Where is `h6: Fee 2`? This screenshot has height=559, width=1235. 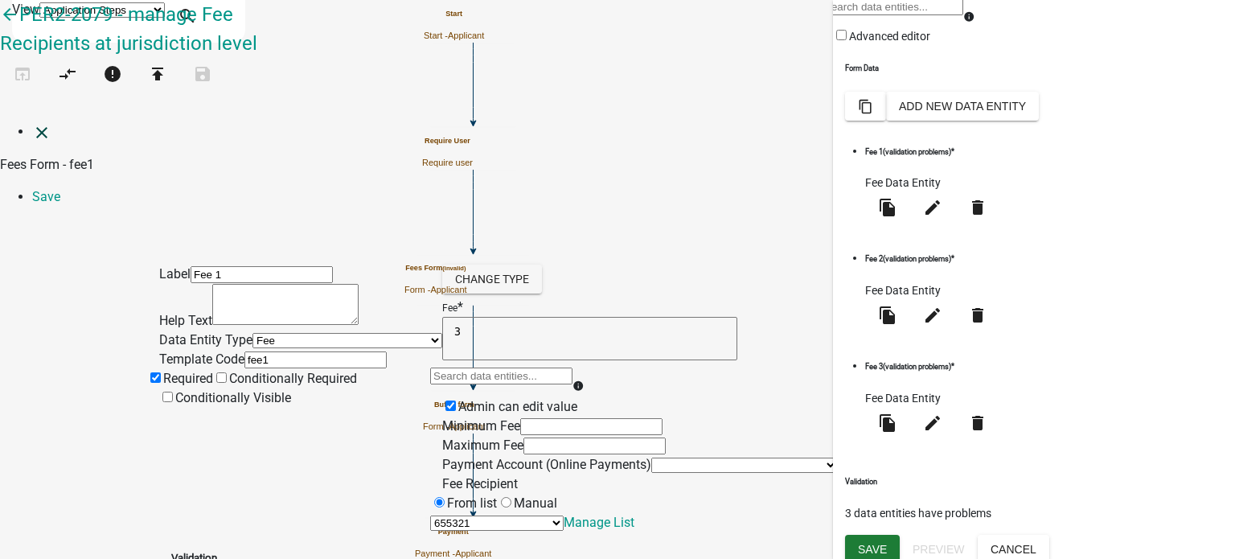 h6: Fee 2 is located at coordinates (933, 259).